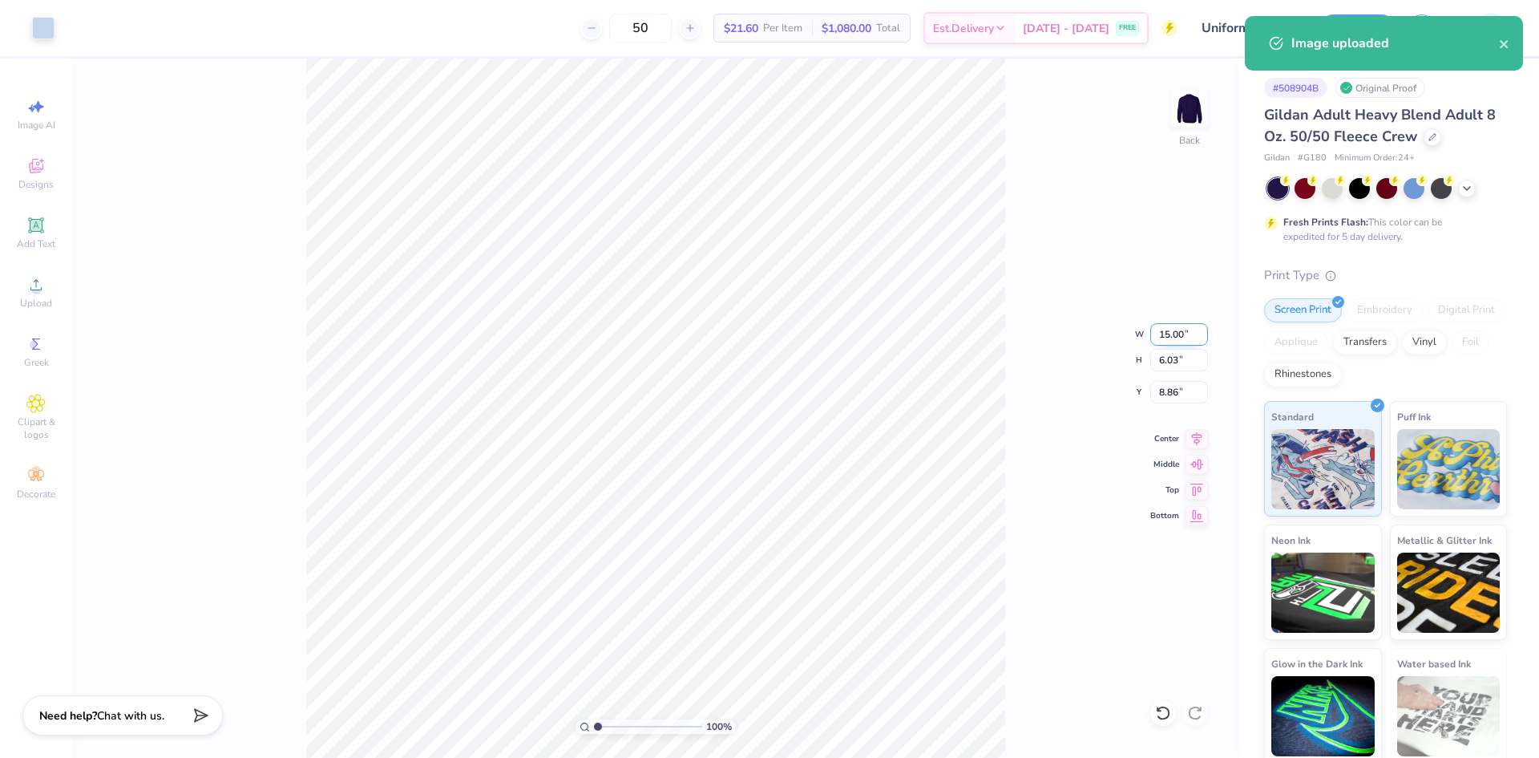 The image size is (1539, 758). What do you see at coordinates (1449, 593) in the screenshot?
I see `img: Metallic & Glitter Ink` at bounding box center [1449, 593].